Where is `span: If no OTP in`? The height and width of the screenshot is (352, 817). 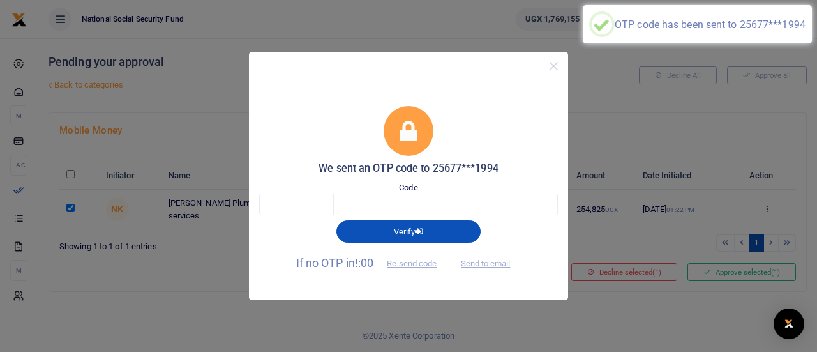 span: If no OTP in is located at coordinates (372, 262).